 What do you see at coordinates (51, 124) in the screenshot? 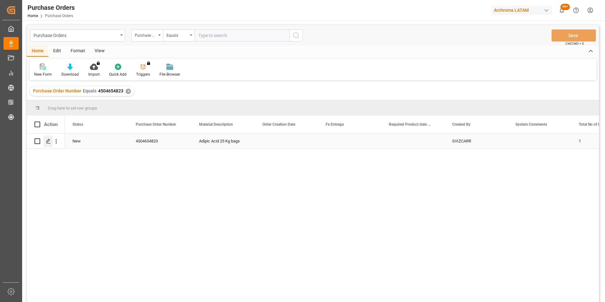
I see `div: Action` at bounding box center [51, 124].